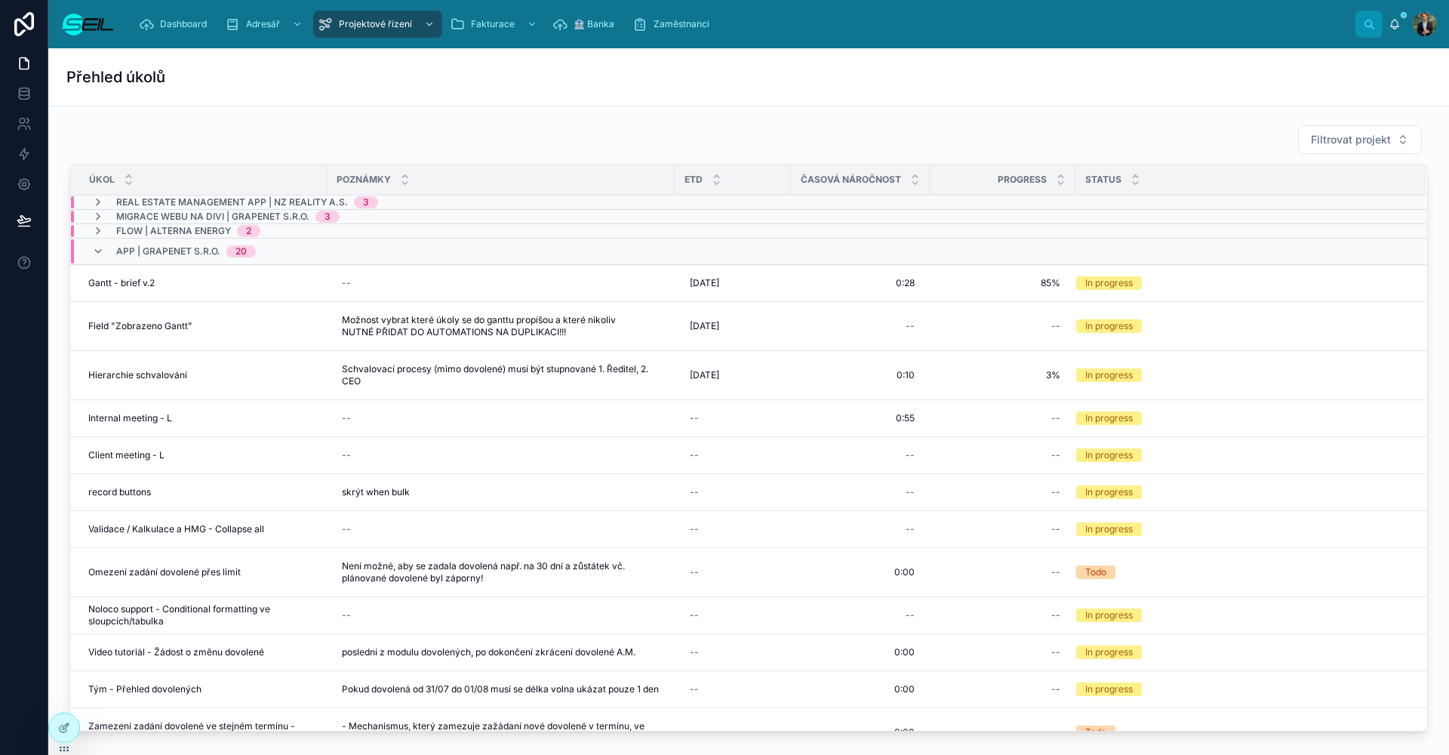 This screenshot has width=1449, height=755. What do you see at coordinates (265, 24) in the screenshot?
I see `a: Adresář` at bounding box center [265, 24].